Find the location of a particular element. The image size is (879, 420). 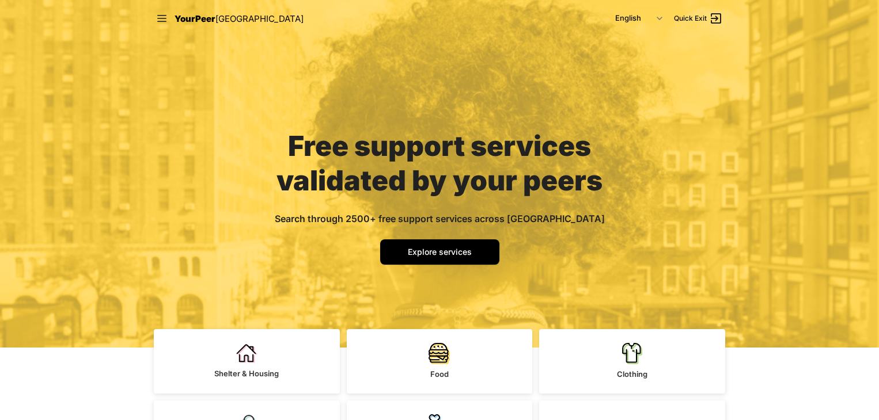

span: Clothing is located at coordinates (632, 374).